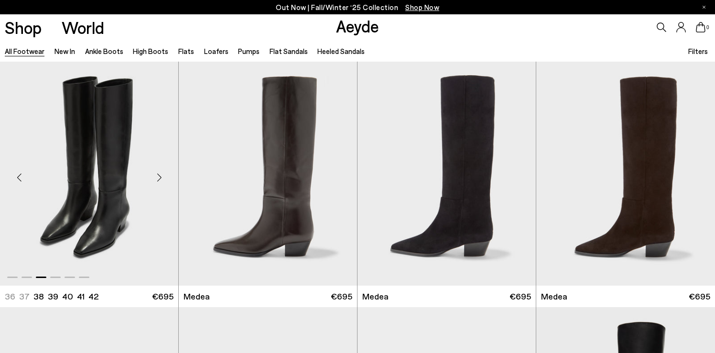 Image resolution: width=715 pixels, height=353 pixels. Describe the element at coordinates (186, 51) in the screenshot. I see `a: Flats` at that location.